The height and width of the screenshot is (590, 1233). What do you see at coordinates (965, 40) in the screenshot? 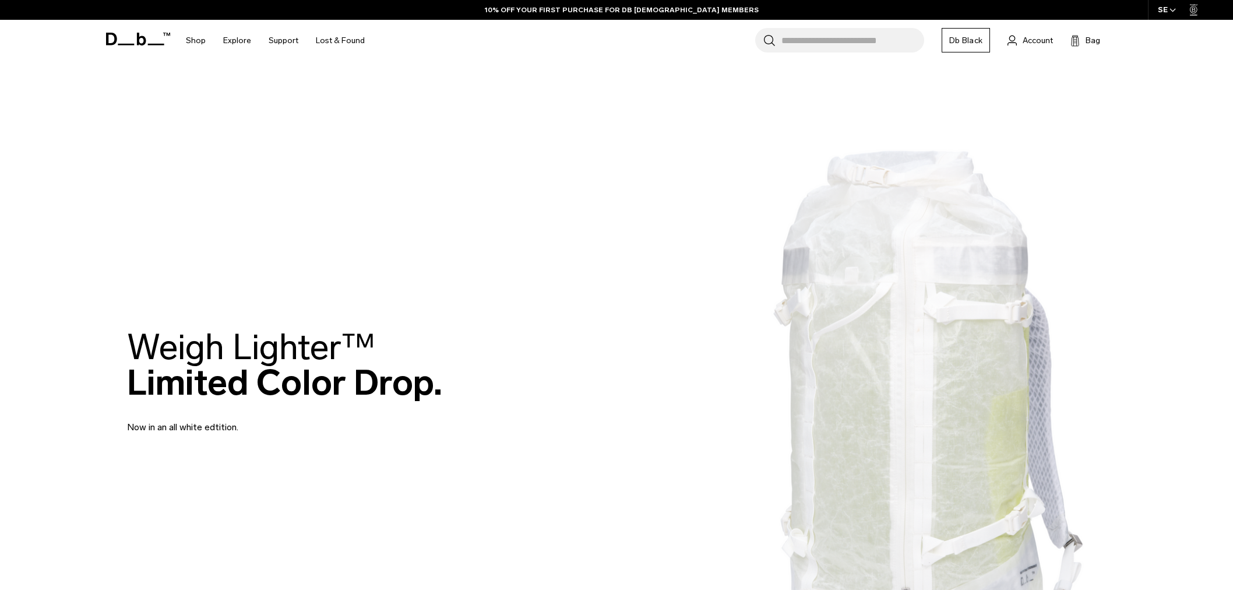
I see `a: Db Black` at bounding box center [965, 40].